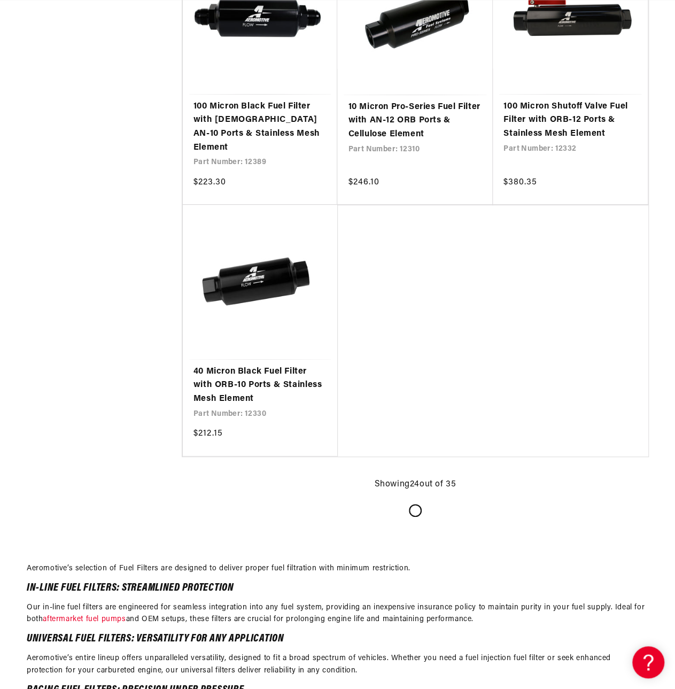 The image size is (675, 689). Describe the element at coordinates (337, 588) in the screenshot. I see `h2: In-Line Fuel Filters: Streamlined Protection` at that location.